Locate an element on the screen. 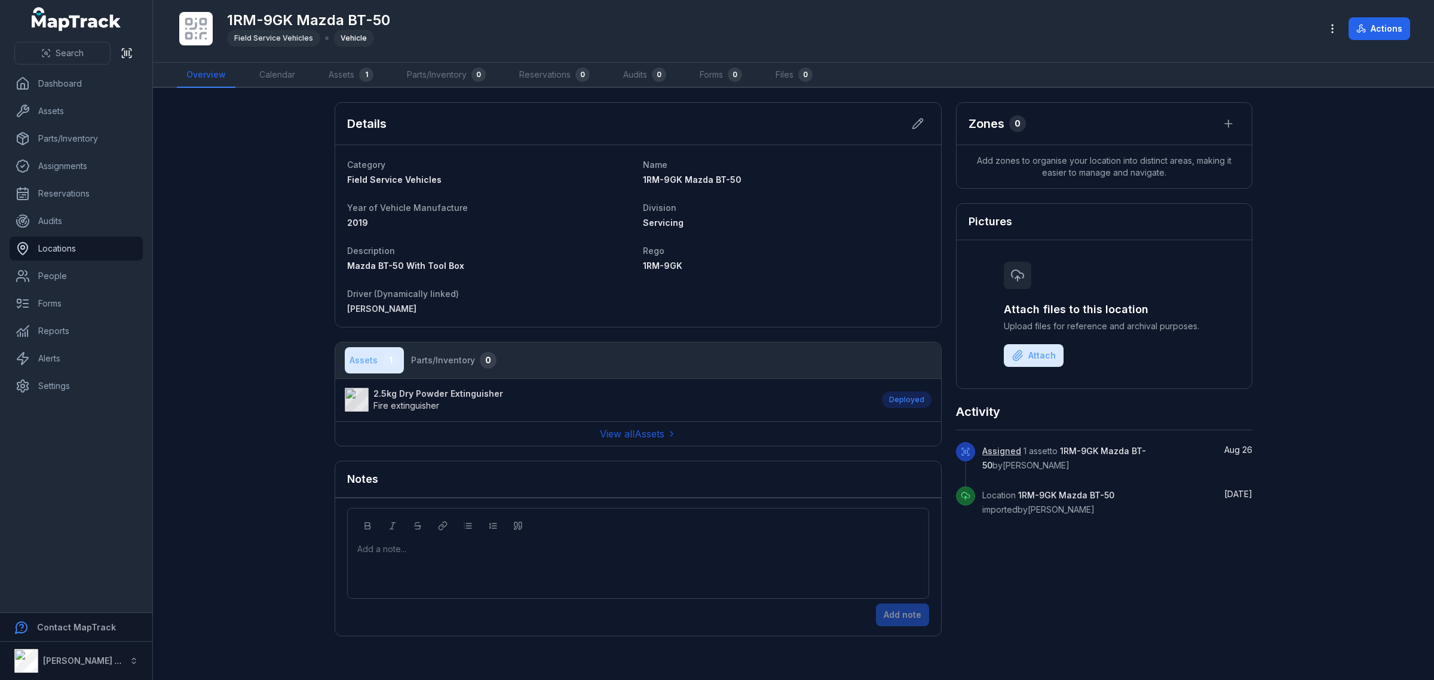 This screenshot has height=680, width=1434. time: 8/26/2025, 5:13:14 PM is located at coordinates (1238, 449).